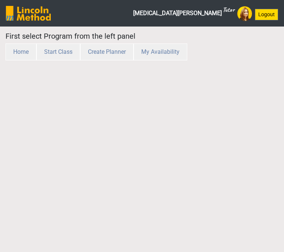  What do you see at coordinates (58, 52) in the screenshot?
I see `button: Start Class` at bounding box center [58, 52].